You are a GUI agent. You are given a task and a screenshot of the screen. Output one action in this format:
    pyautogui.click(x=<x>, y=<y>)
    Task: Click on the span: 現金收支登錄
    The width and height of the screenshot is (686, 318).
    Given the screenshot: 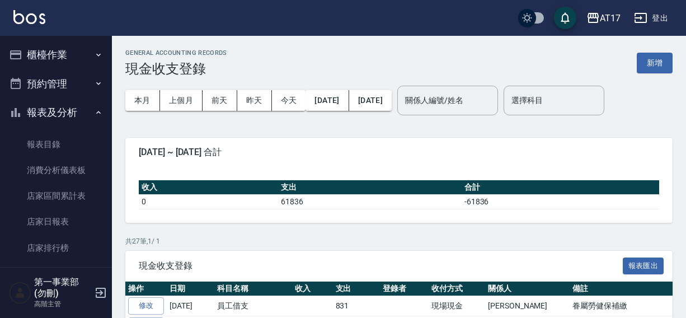 What is the action you would take?
    pyautogui.click(x=380, y=266)
    